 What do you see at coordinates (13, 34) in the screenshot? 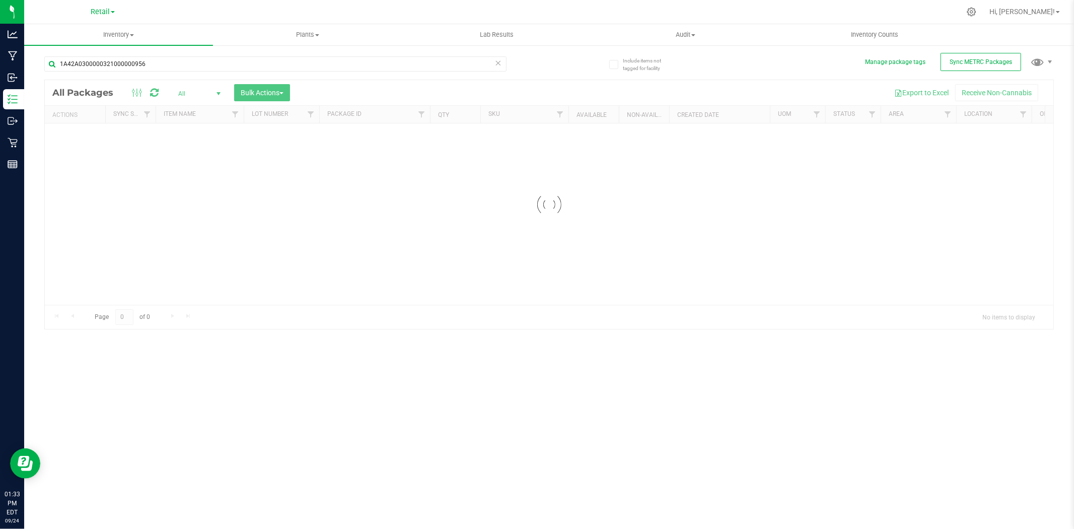
I see `inline-svg: Analytics` at bounding box center [13, 34].